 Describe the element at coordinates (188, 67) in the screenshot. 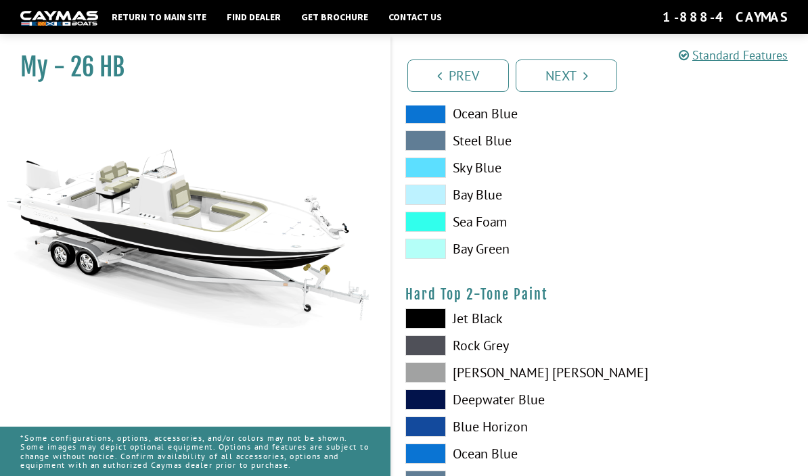

I see `h1: My - 26 HB` at that location.